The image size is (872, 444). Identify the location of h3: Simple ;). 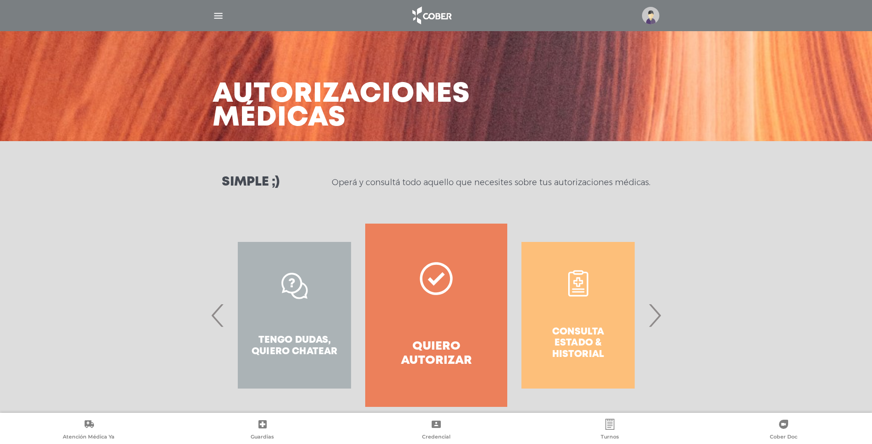
(251, 182).